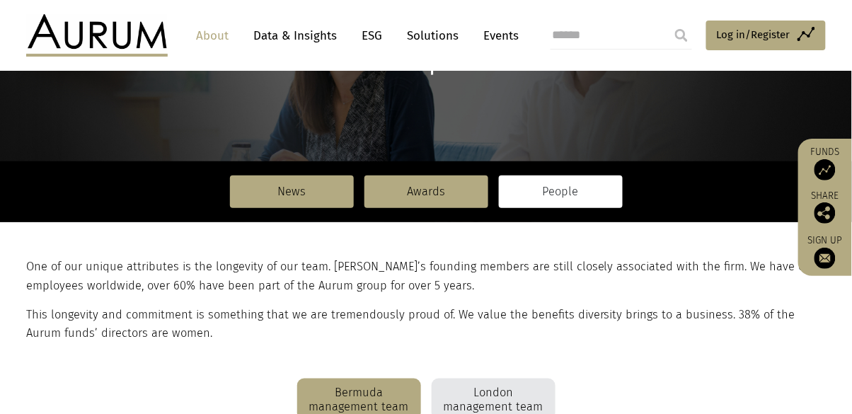 The width and height of the screenshot is (852, 414). What do you see at coordinates (825, 251) in the screenshot?
I see `a: Sign up` at bounding box center [825, 251].